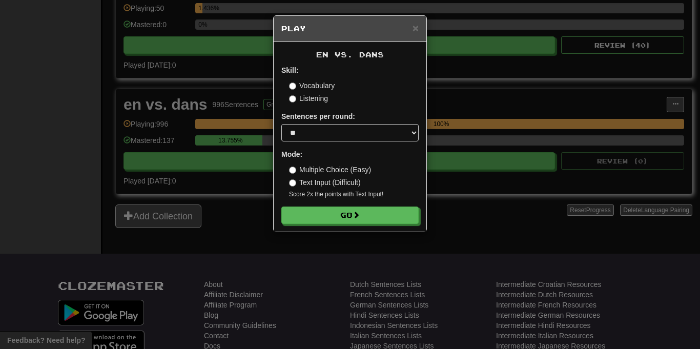 The width and height of the screenshot is (700, 349). What do you see at coordinates (292, 154) in the screenshot?
I see `strong: Mode:` at bounding box center [292, 154].